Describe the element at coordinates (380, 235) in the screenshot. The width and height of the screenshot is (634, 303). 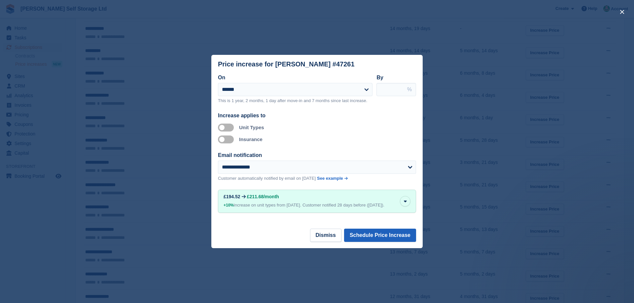
I see `button: Schedule Price Increase` at that location.